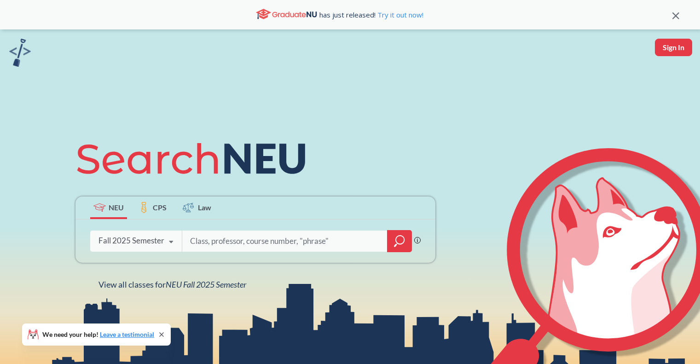  What do you see at coordinates (673, 47) in the screenshot?
I see `button: Sign In` at bounding box center [673, 47].